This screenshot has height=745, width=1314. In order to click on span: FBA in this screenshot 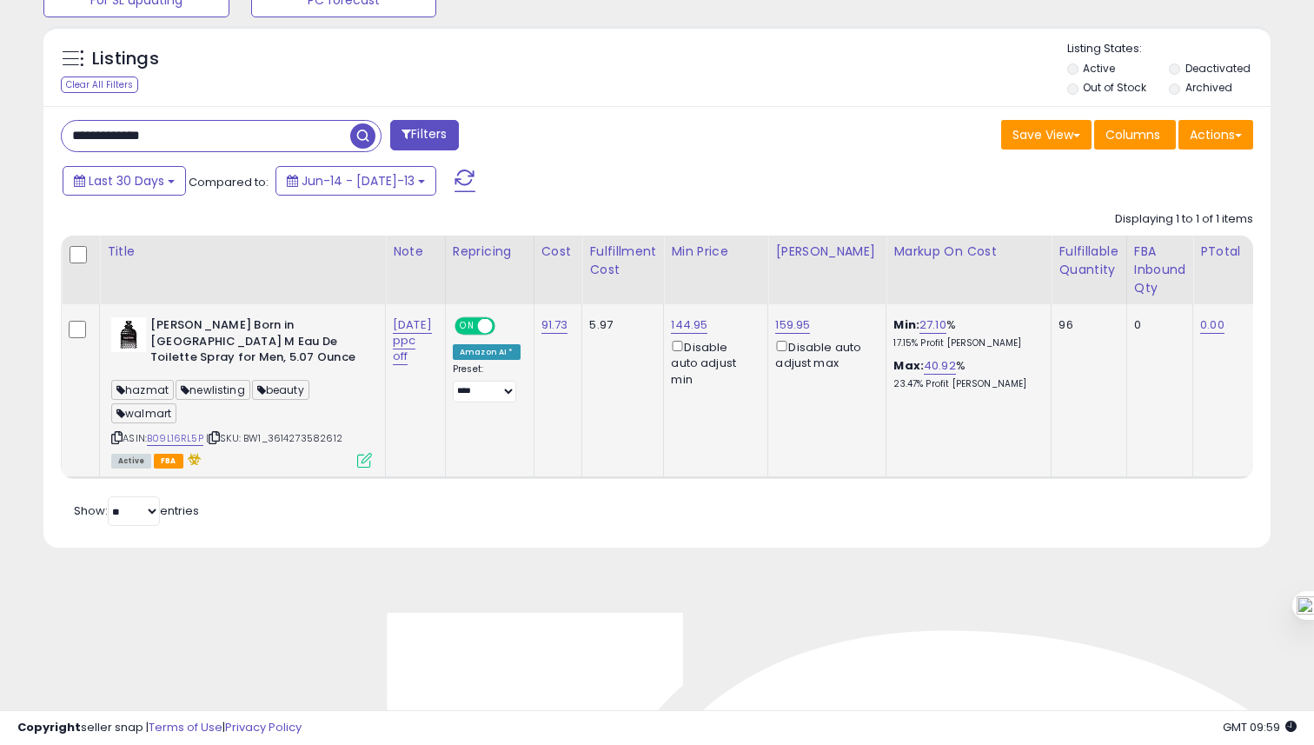, I will do `click(169, 461)`.